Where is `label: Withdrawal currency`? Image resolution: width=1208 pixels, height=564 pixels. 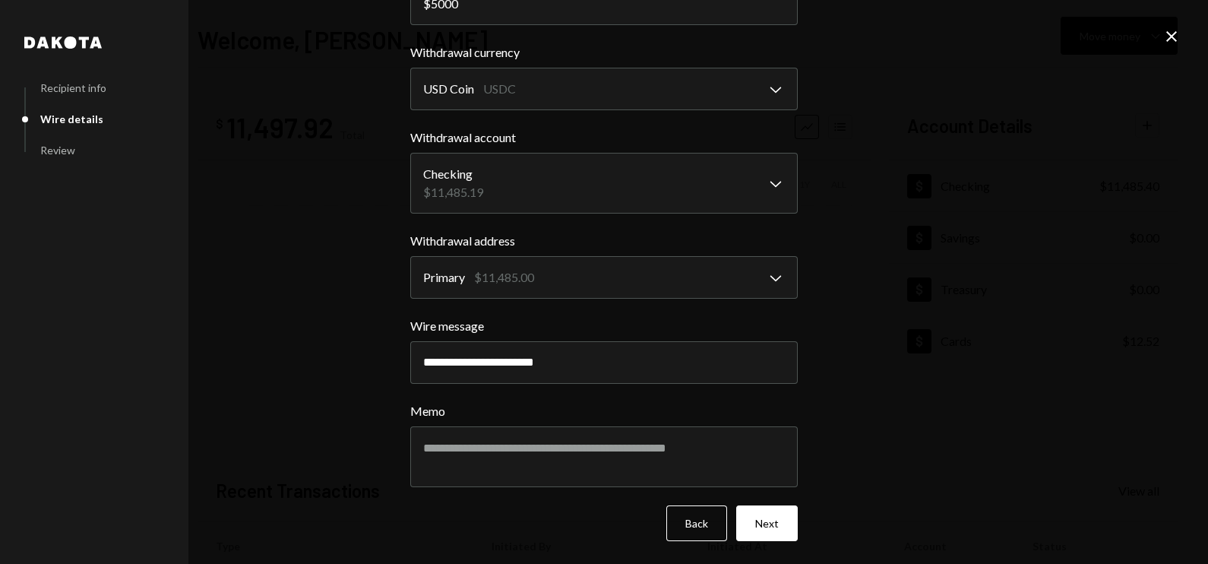 label: Withdrawal currency is located at coordinates (604, 52).